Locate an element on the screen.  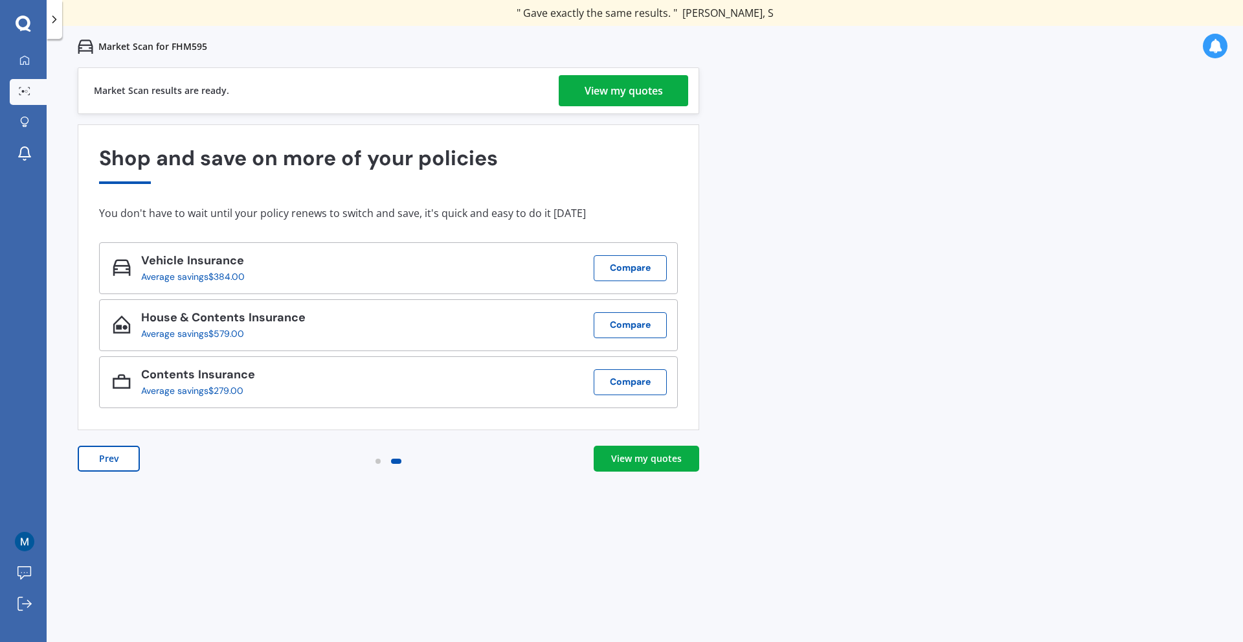
div: Vehicle is located at coordinates (198, 262).